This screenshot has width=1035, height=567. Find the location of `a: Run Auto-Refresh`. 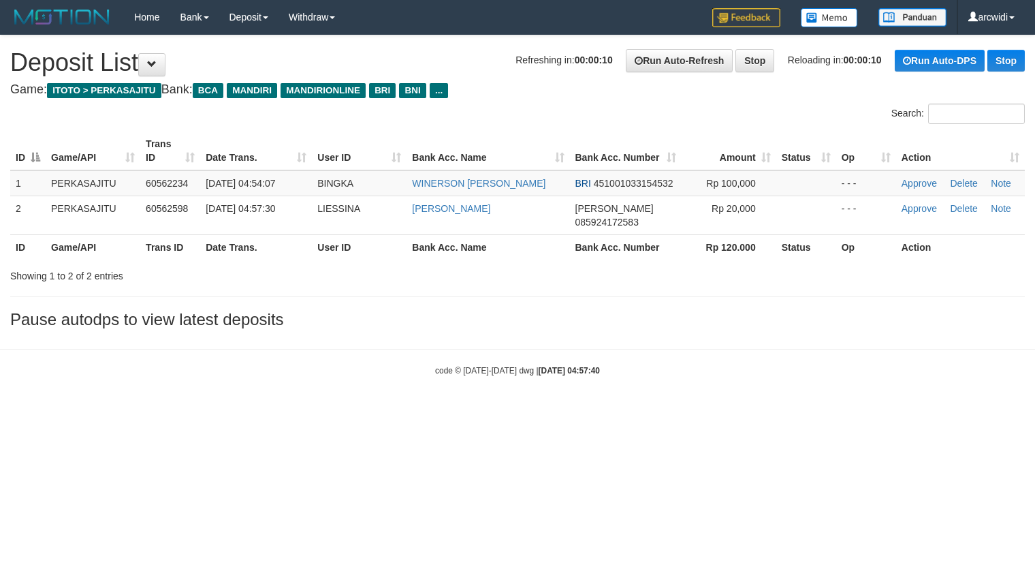

a: Run Auto-Refresh is located at coordinates (679, 61).